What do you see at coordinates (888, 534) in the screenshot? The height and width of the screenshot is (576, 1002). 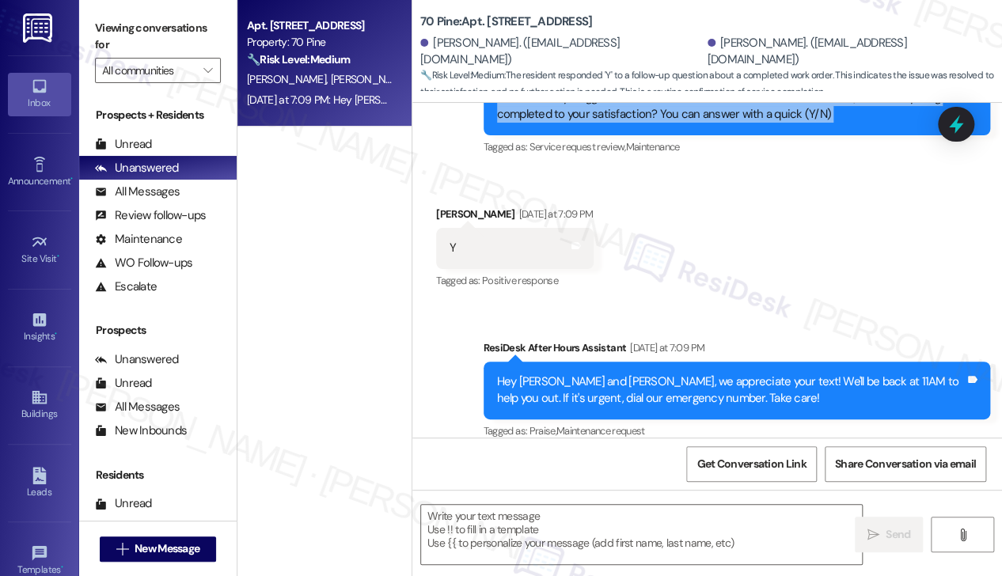 I see `button: Send` at bounding box center [888, 534].